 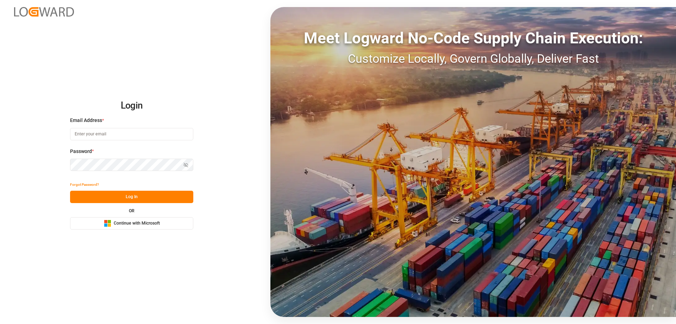 I want to click on span: Continue with Microsoft, so click(x=137, y=223).